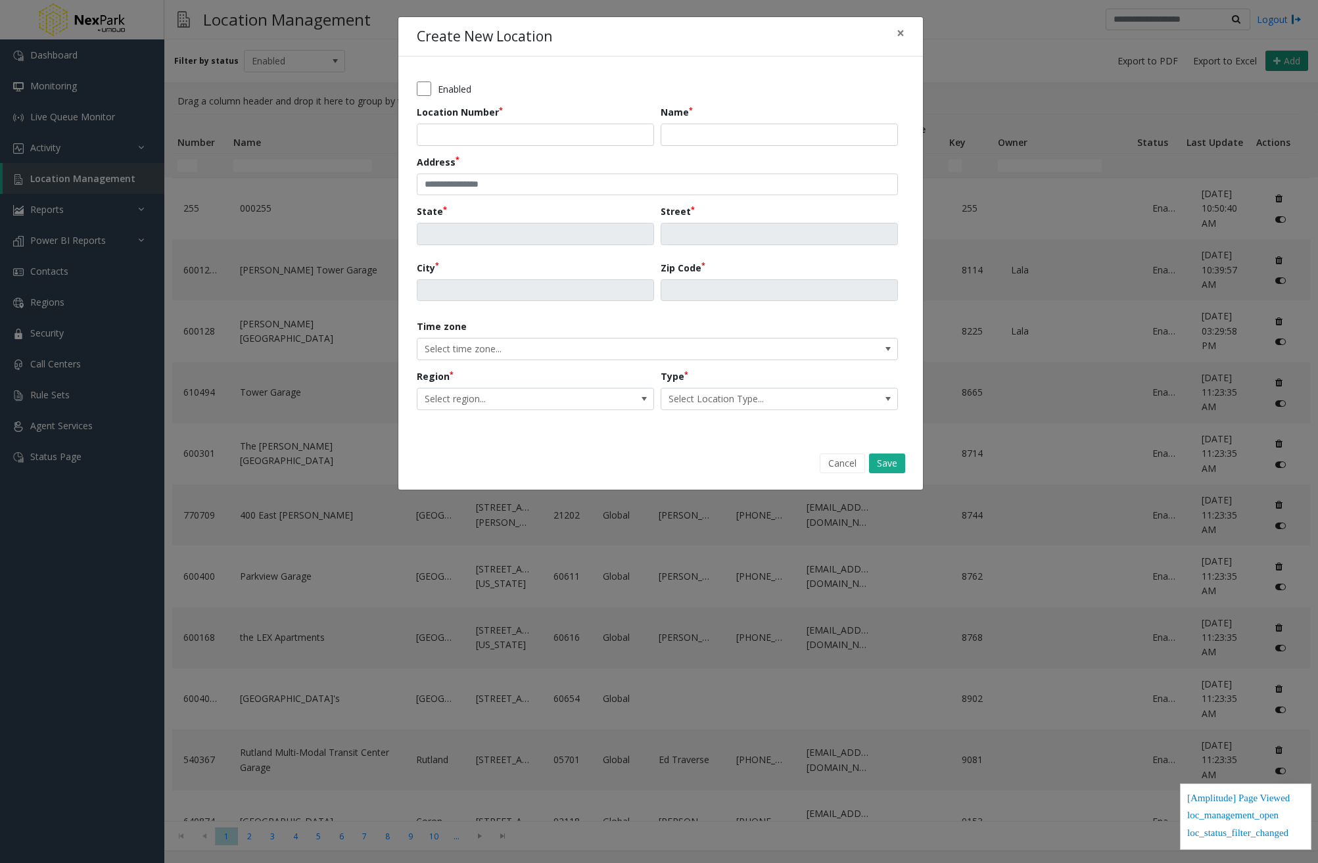 This screenshot has height=863, width=1318. Describe the element at coordinates (512, 399) in the screenshot. I see `span: Select region...` at that location.